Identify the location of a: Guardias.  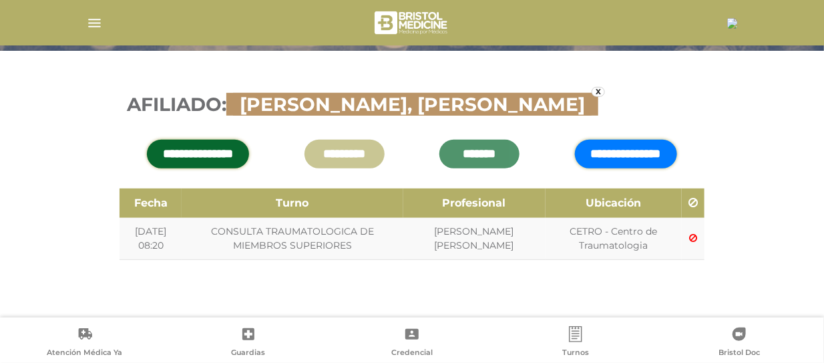
(248, 343).